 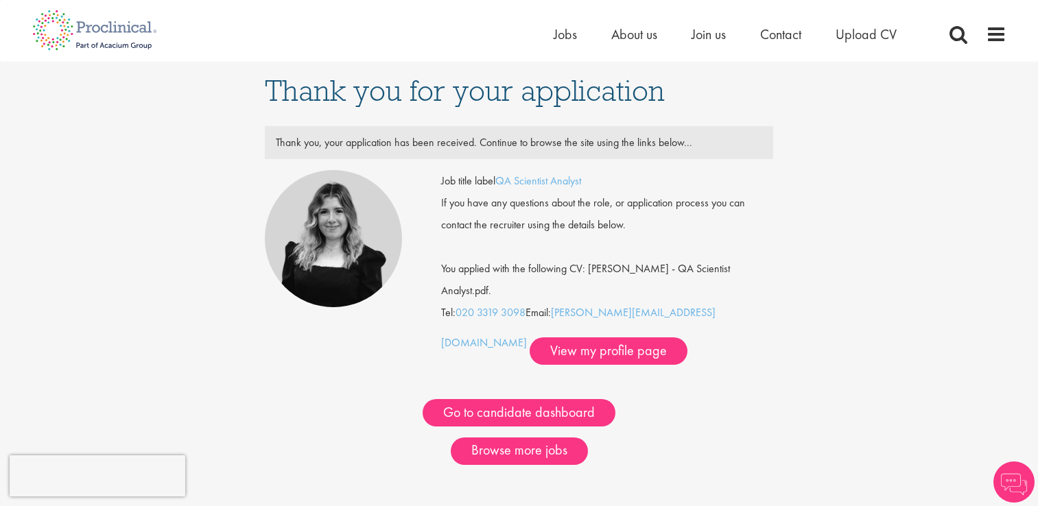 I want to click on a: Browse more jobs, so click(x=519, y=451).